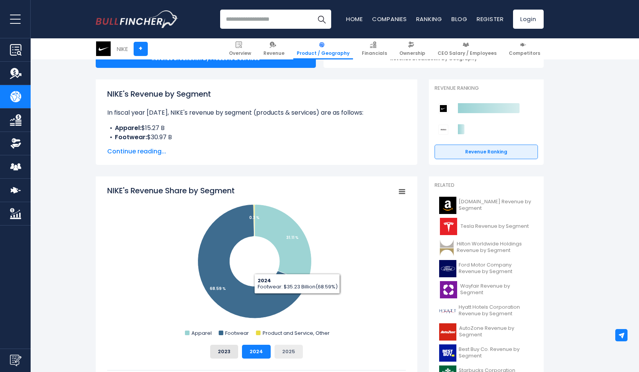  I want to click on b: Apparel:, so click(128, 128).